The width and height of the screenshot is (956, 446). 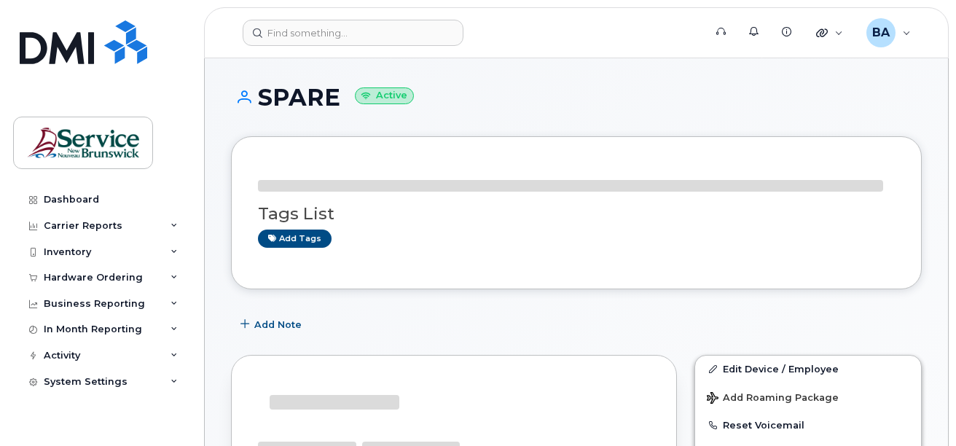 I want to click on span: Add Note, so click(x=278, y=324).